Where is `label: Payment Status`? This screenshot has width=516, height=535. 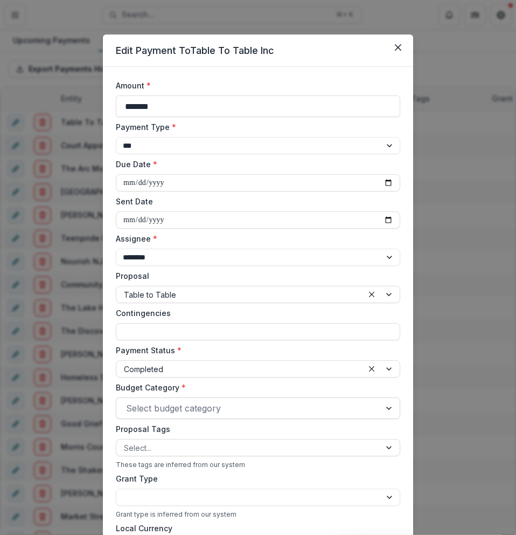 label: Payment Status is located at coordinates (255, 350).